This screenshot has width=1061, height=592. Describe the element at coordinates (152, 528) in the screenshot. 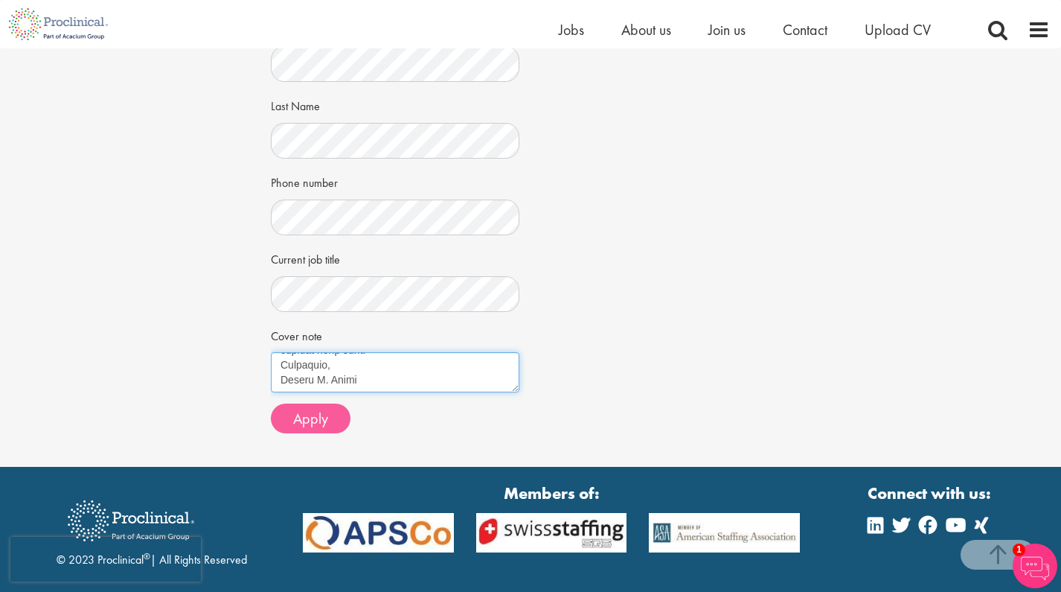

I see `div: © 2023 Proclinical | All Rights Reserved` at that location.